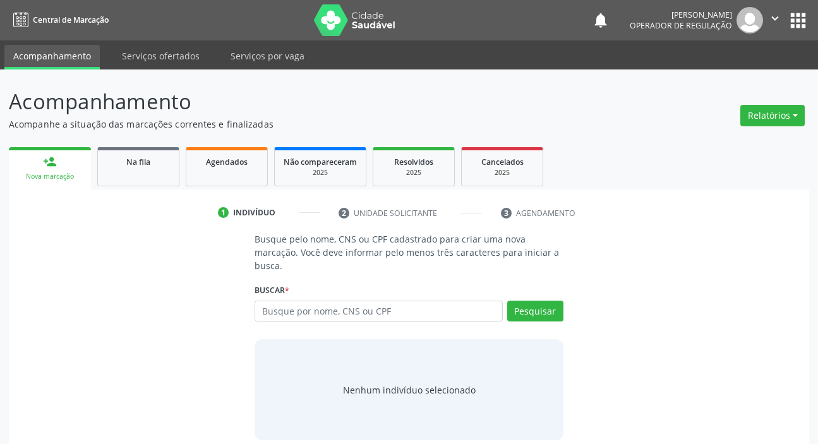 The width and height of the screenshot is (818, 444). I want to click on div: Indivíduo, so click(254, 213).